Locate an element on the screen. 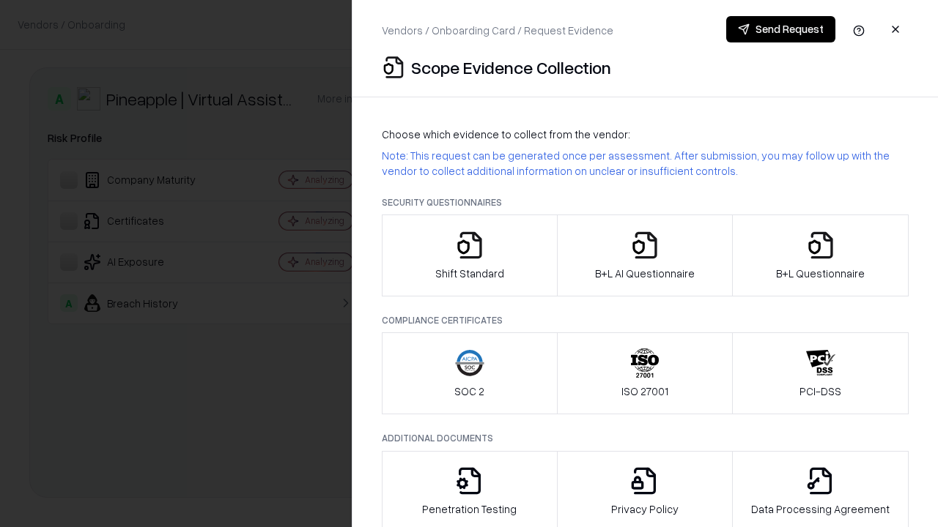  p: B+L AI Questionnaire is located at coordinates (645, 273).